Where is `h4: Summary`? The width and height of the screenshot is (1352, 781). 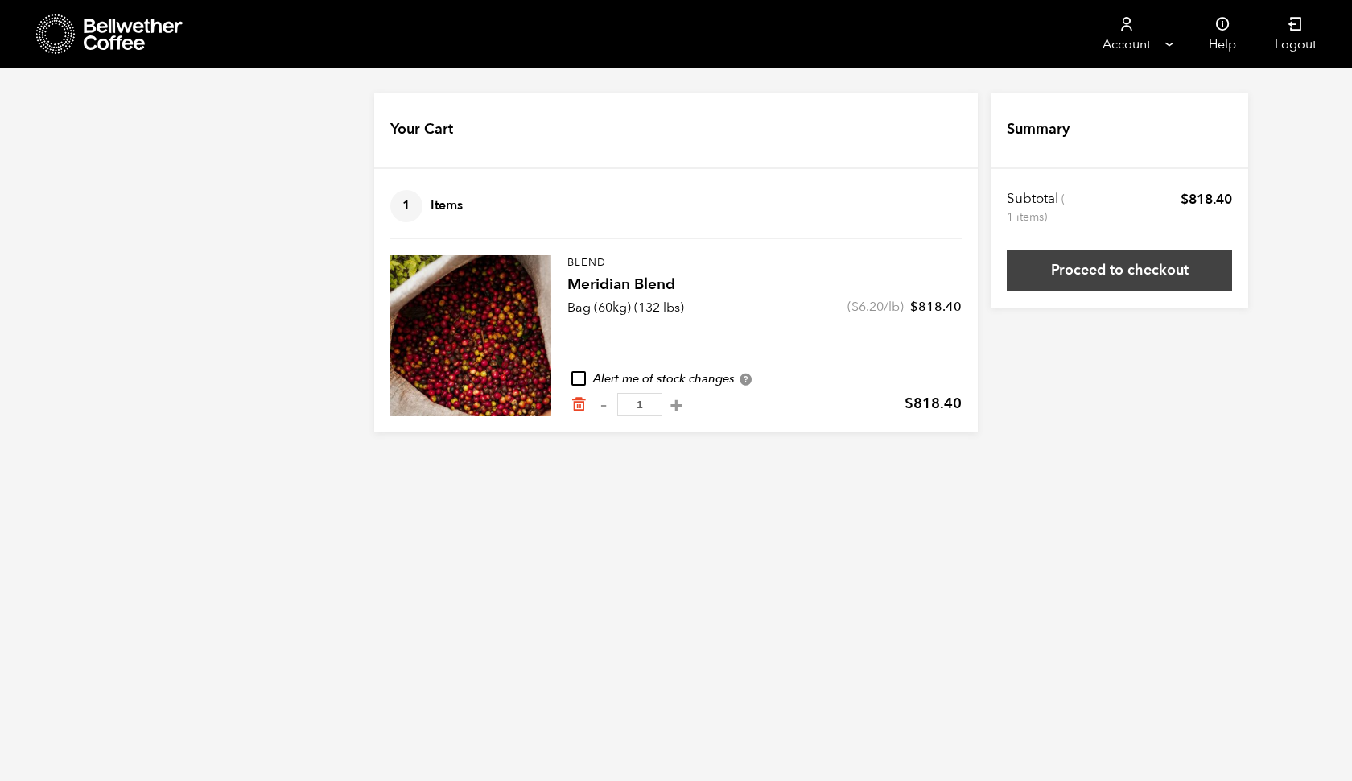 h4: Summary is located at coordinates (1038, 130).